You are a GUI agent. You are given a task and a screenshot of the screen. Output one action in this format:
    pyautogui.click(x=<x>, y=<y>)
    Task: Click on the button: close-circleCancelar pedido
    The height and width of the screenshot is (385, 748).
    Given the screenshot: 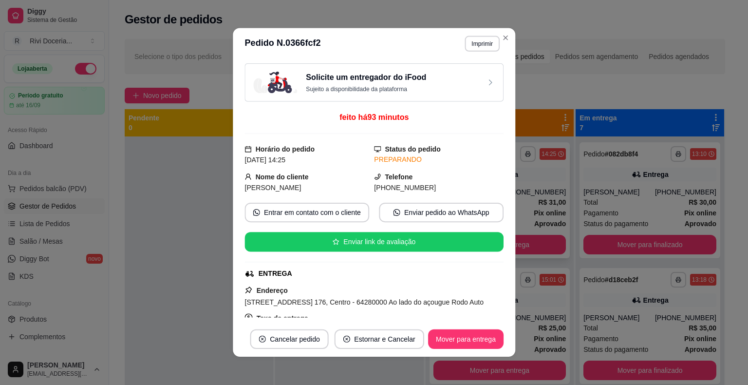 What is the action you would take?
    pyautogui.click(x=289, y=339)
    